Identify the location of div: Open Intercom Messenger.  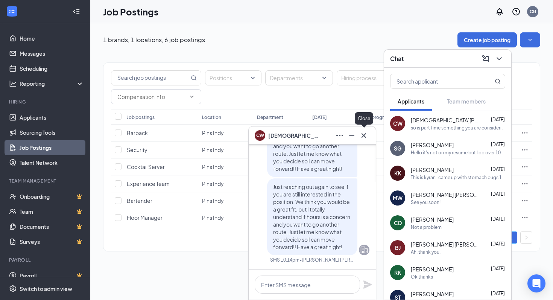
(537, 283).